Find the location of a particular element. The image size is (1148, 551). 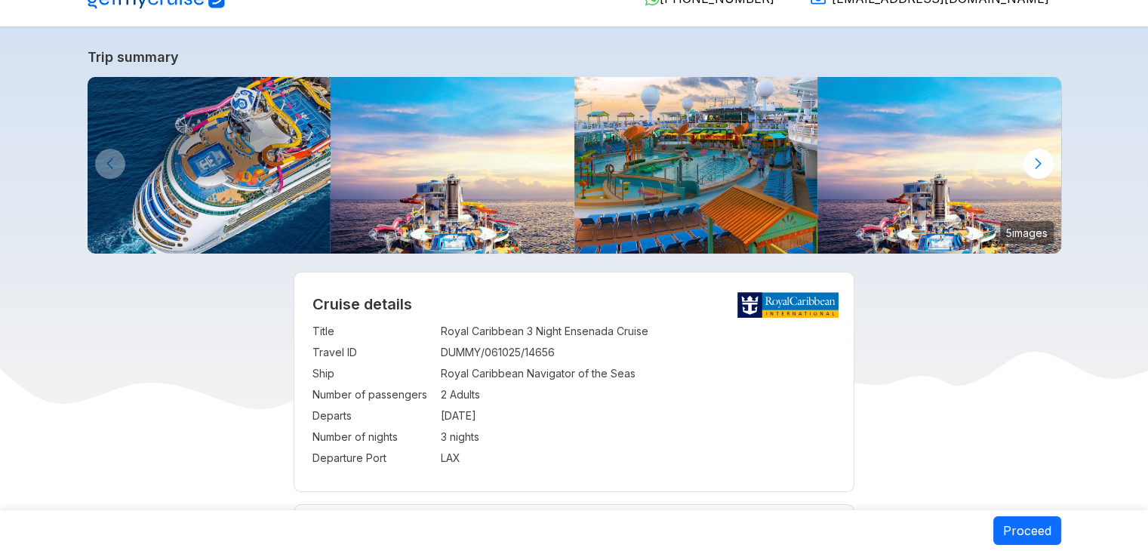

a: Trip summary is located at coordinates (574, 57).